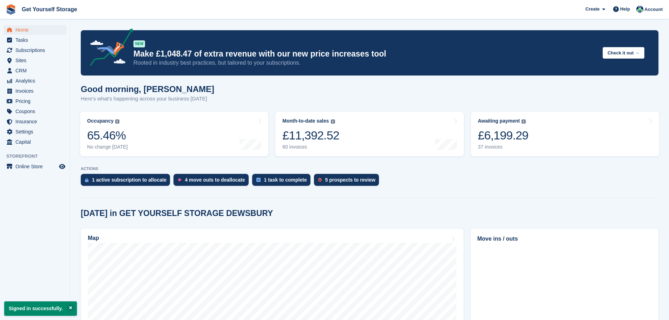 This screenshot has height=320, width=669. Describe the element at coordinates (180, 180) in the screenshot. I see `img: move_outs_to_deallocate_icon-f764333ba52eb49d3ac5e1228854f67142a1ed5810a6f6cc68b1a99e826820c5.svg` at that location.